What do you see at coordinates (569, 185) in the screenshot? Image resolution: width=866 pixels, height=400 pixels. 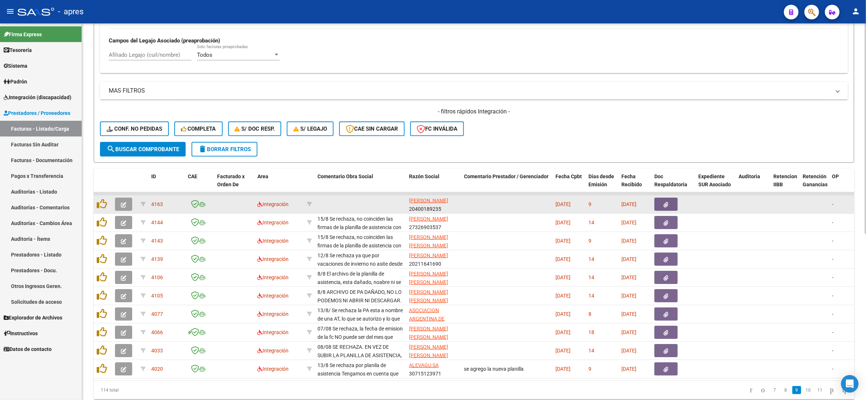 I see `datatable-header-cell: Fecha Cpbt` at bounding box center [569, 185].